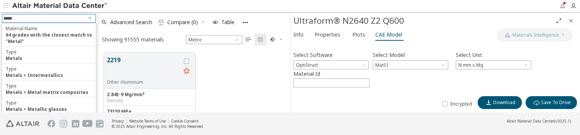 The image size is (580, 135). Describe the element at coordinates (47, 92) in the screenshot. I see `div: Metals > Metal matrix composites` at that location.